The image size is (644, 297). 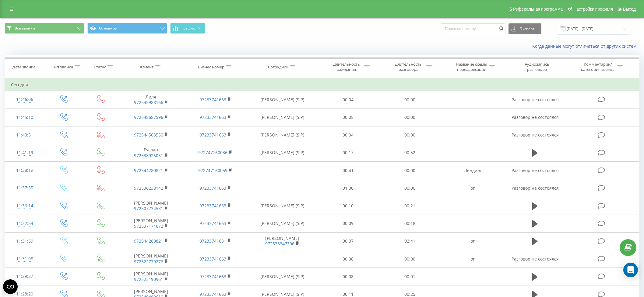 I want to click on div: Статус, so click(x=100, y=67).